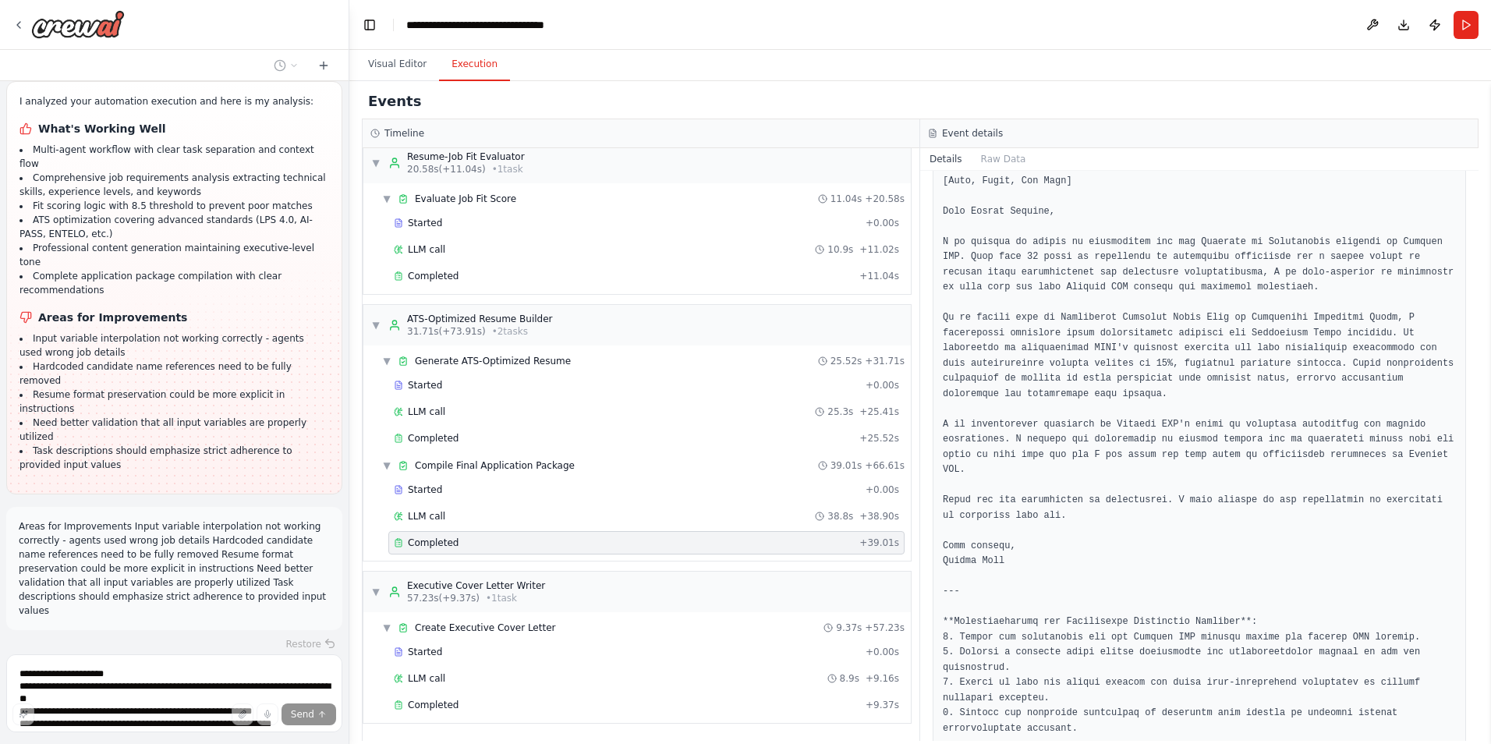 The image size is (1491, 744). I want to click on span: 38.8s, so click(840, 516).